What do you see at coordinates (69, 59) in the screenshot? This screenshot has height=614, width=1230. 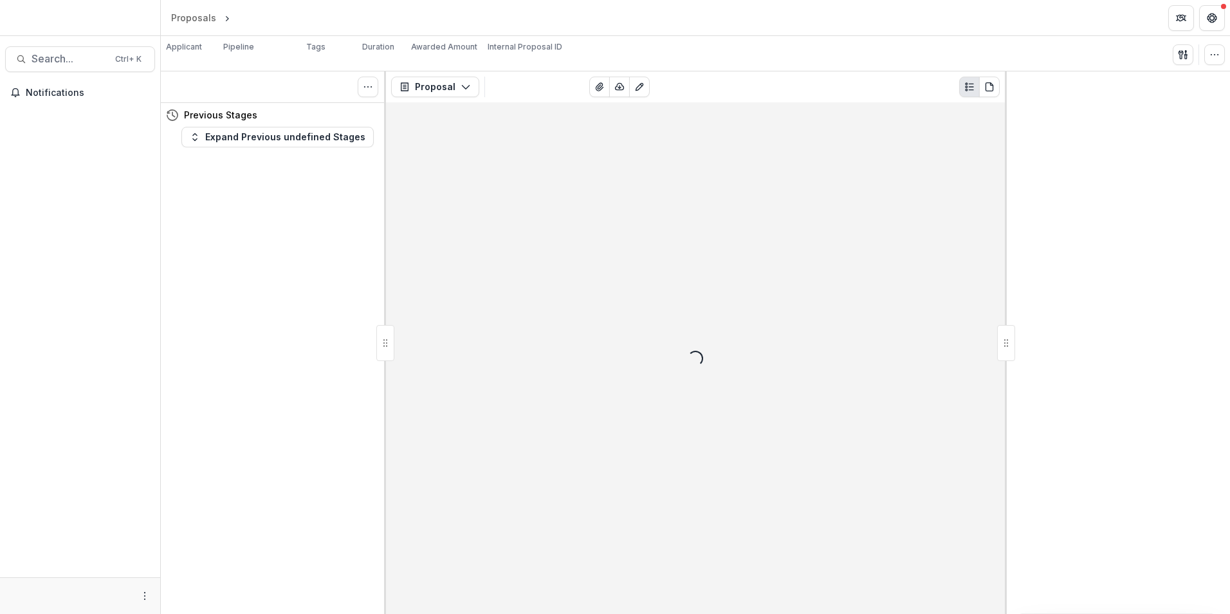 I see `span: Search...` at bounding box center [69, 59].